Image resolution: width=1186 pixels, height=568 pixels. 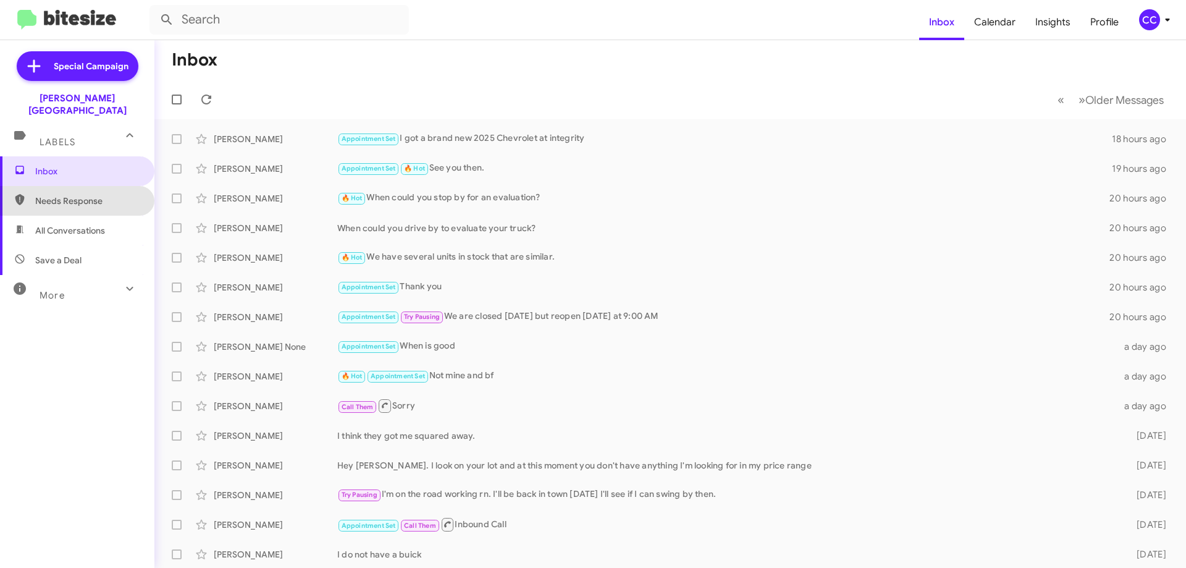 What do you see at coordinates (88, 201) in the screenshot?
I see `span: Needs Response` at bounding box center [88, 201].